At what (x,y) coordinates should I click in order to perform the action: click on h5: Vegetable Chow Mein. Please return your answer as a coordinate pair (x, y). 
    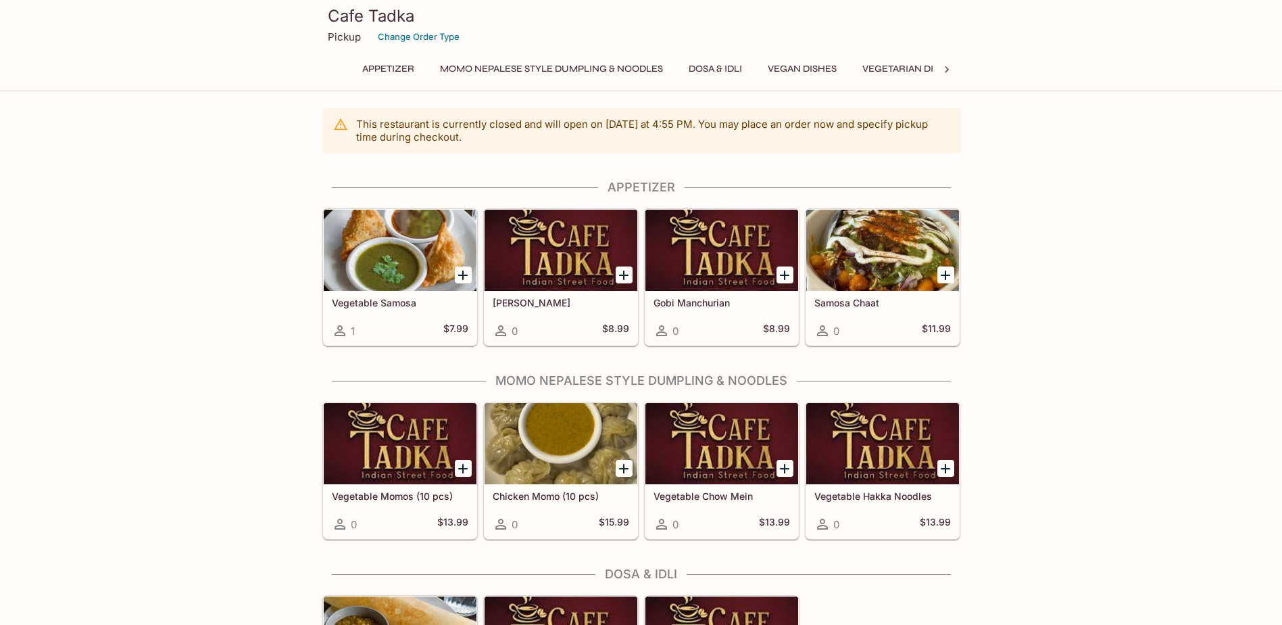
    Looking at the image, I should click on (722, 495).